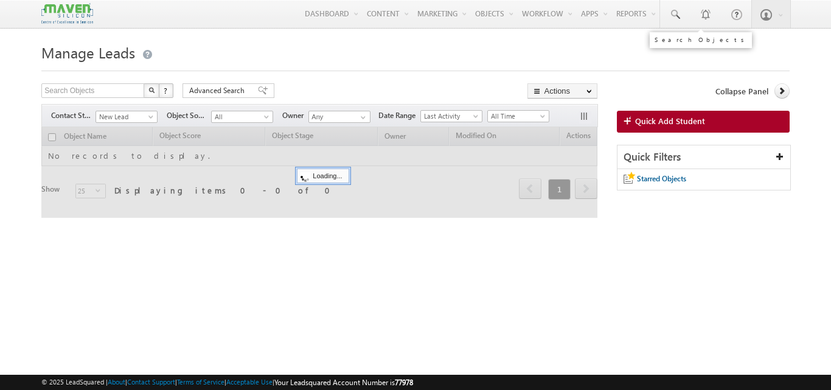 Image resolution: width=831 pixels, height=390 pixels. What do you see at coordinates (201, 381) in the screenshot?
I see `a: Terms of Service` at bounding box center [201, 381].